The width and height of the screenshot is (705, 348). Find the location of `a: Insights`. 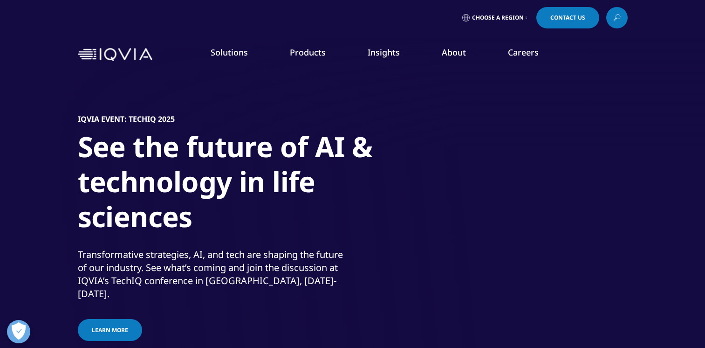

a: Insights is located at coordinates (384, 52).